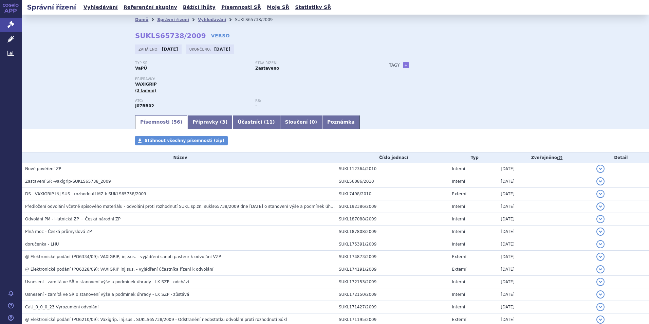 This screenshot has width=649, height=324. Describe the element at coordinates (312, 63) in the screenshot. I see `p: Stav řízení:` at that location.